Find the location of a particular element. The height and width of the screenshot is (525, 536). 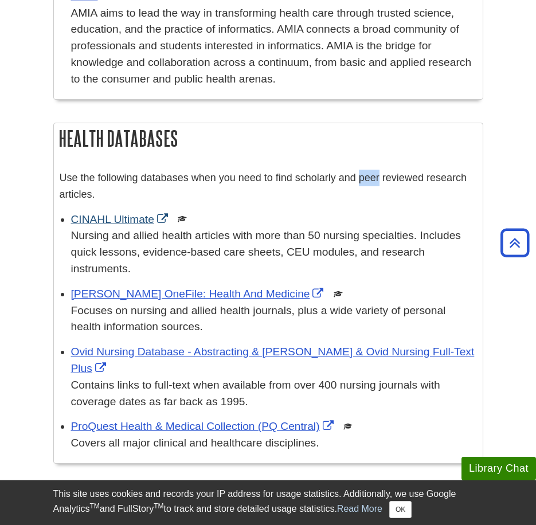

div: This site uses cookies and records your IP address for usage statistics. Additionally, we use Goo... is located at coordinates (268, 503).